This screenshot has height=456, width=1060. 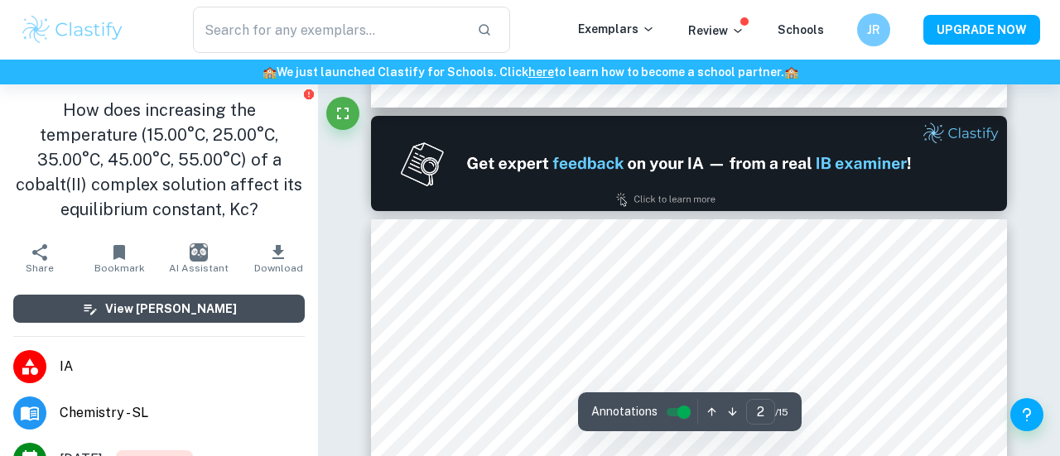 What do you see at coordinates (308, 94) in the screenshot?
I see `button: Report issue` at bounding box center [308, 94].